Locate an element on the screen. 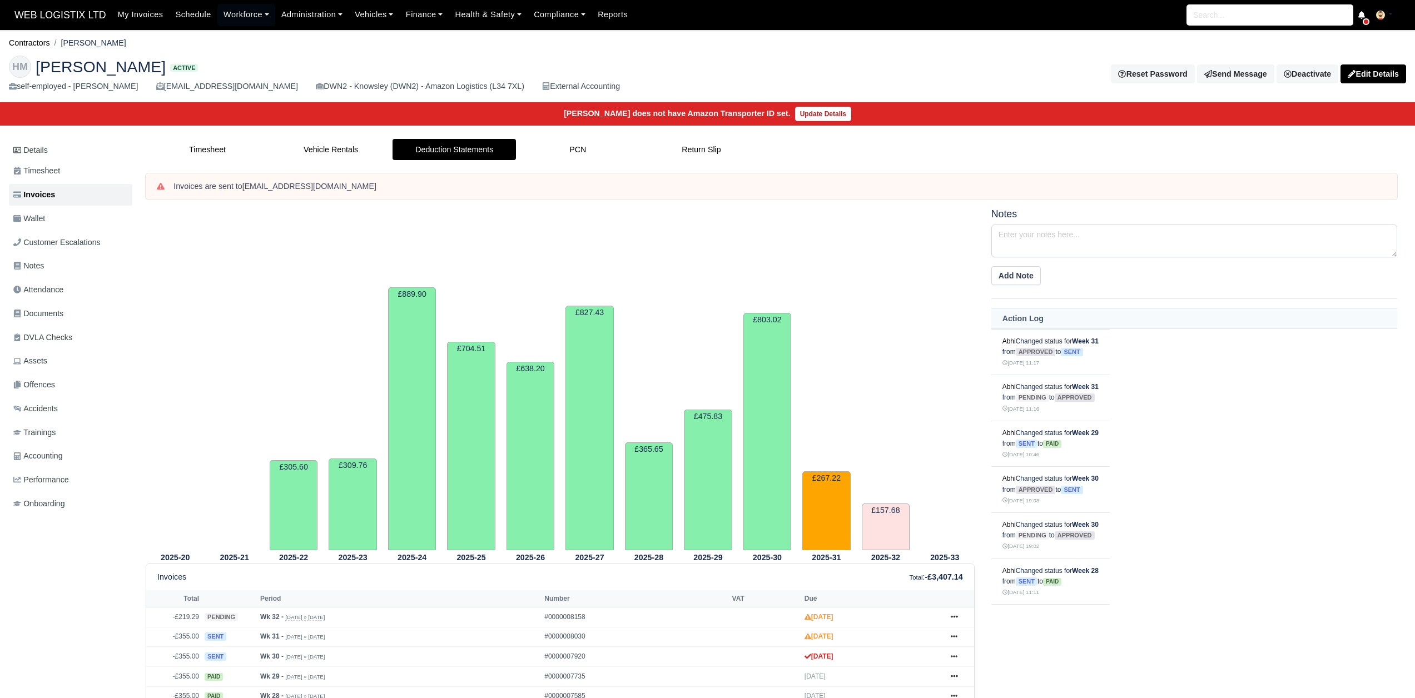 The image size is (1415, 698). a: Wallet is located at coordinates (71, 218).